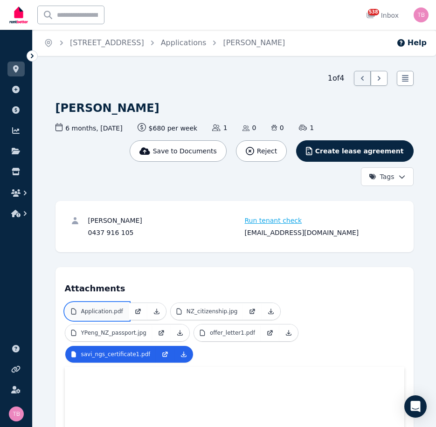 This screenshot has width=436, height=427. I want to click on div: Inbox, so click(382, 15).